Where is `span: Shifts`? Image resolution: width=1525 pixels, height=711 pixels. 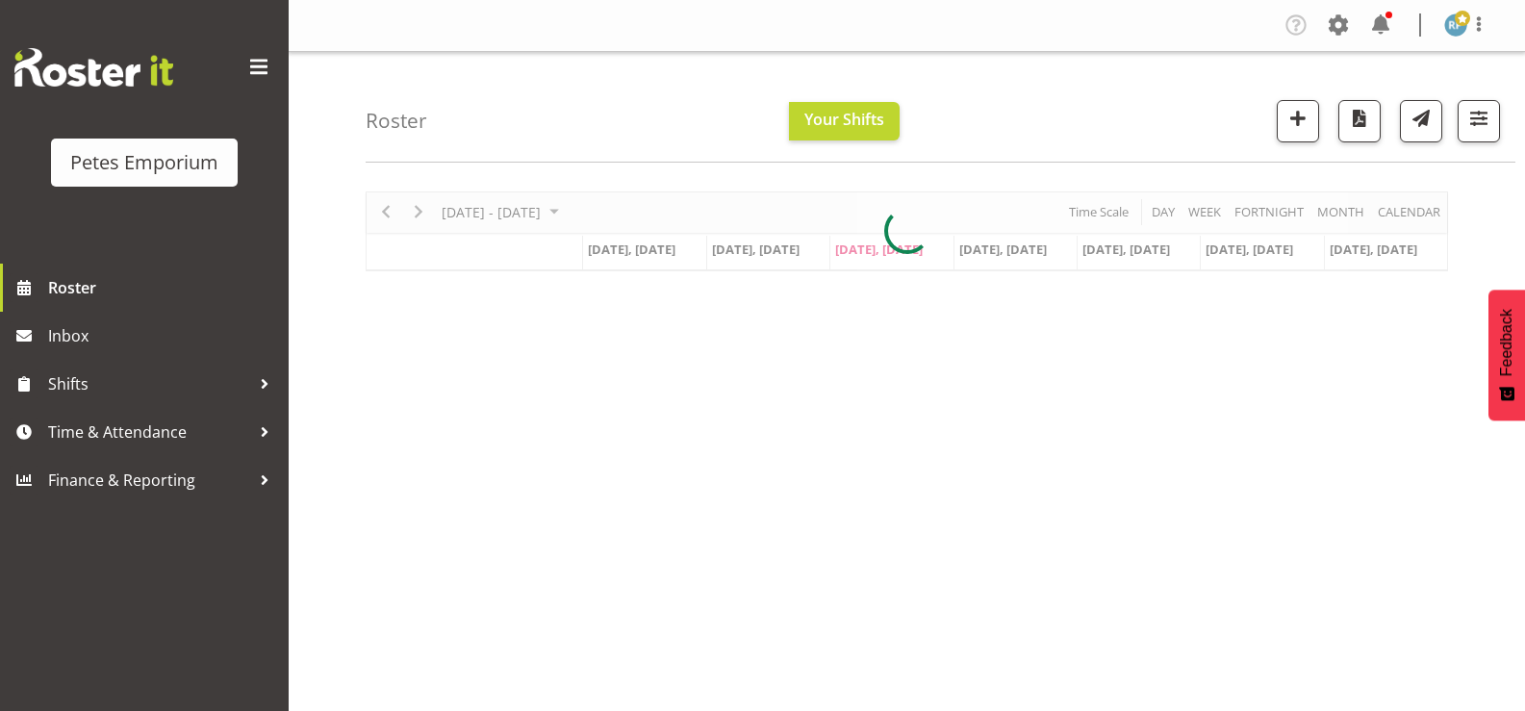
span: Shifts is located at coordinates (149, 384).